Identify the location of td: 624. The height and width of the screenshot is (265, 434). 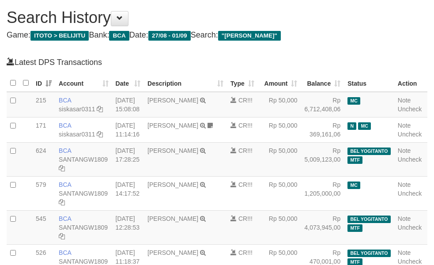
(44, 159).